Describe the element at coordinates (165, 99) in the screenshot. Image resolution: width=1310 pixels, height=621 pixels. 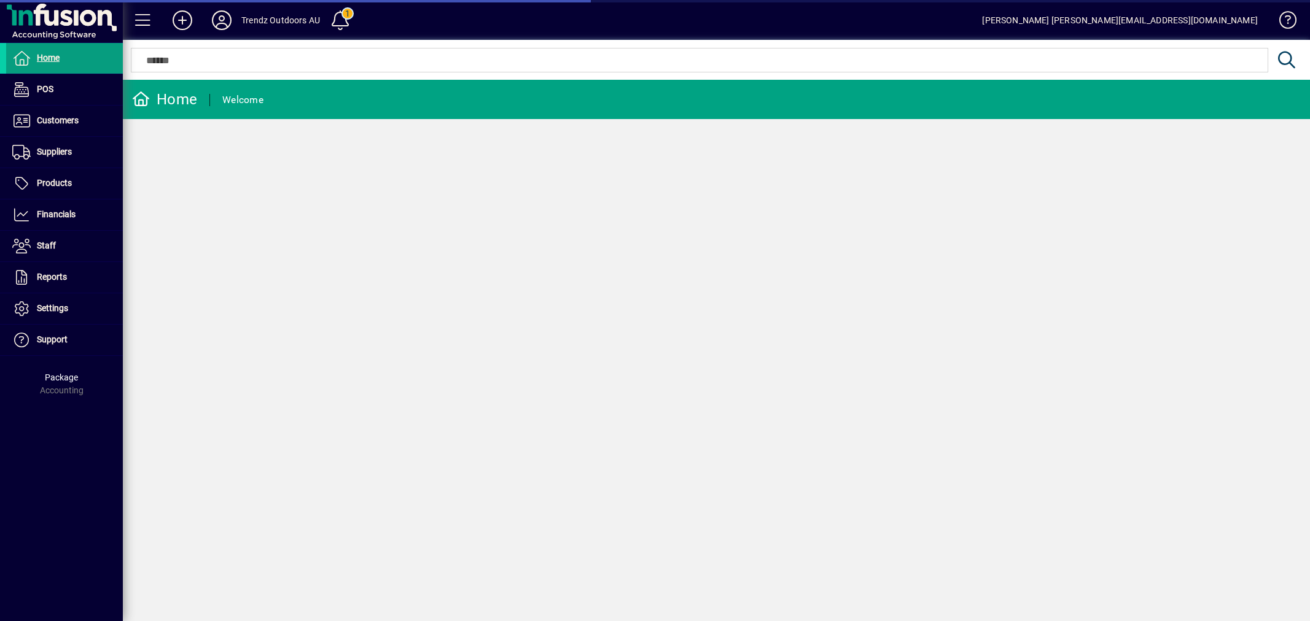
I see `div: Home` at that location.